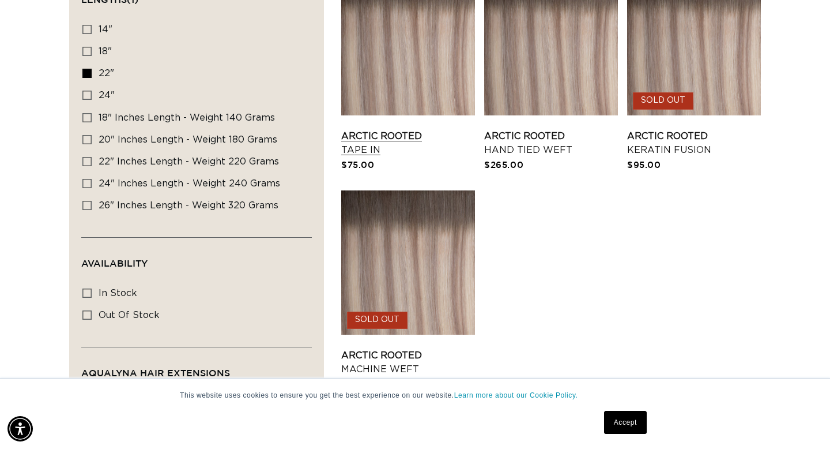 This screenshot has width=830, height=449. I want to click on span: 26" Inches length - Weight 320 grams, so click(189, 205).